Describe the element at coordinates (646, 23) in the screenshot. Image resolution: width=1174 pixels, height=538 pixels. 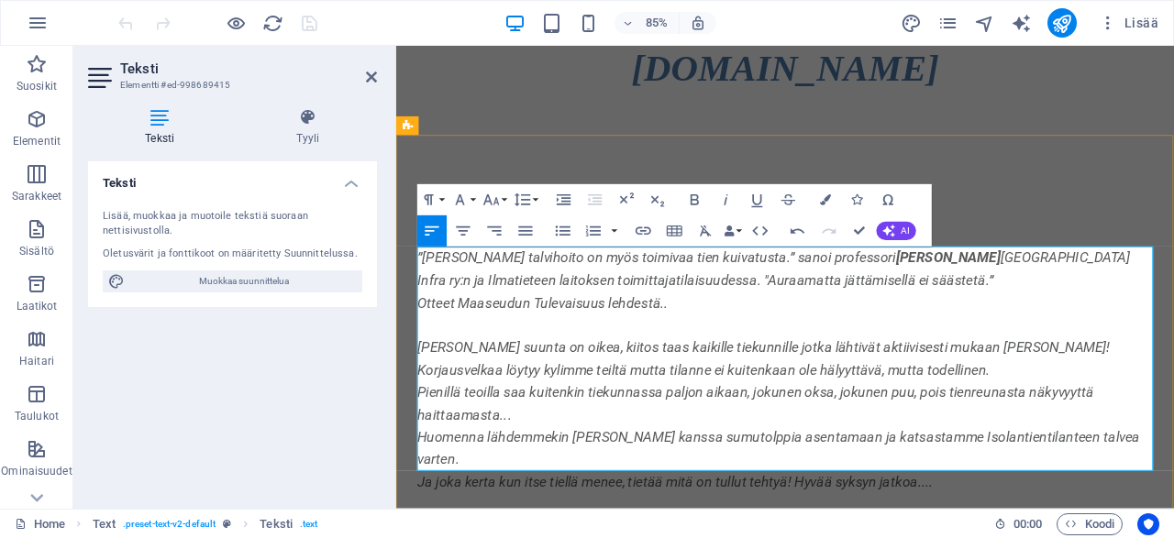
I see `button: 85%` at that location.